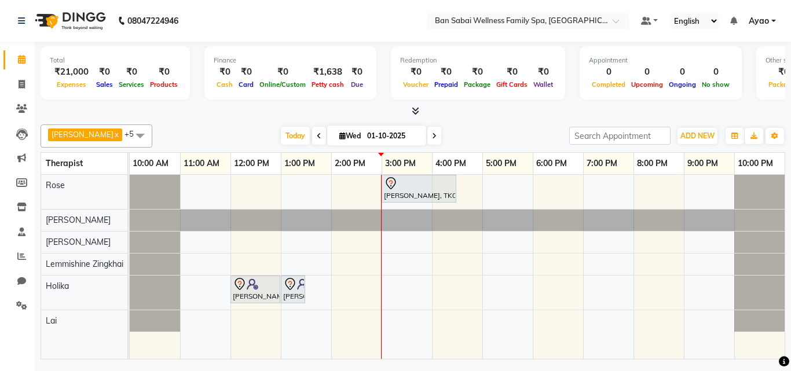 Image resolution: width=791 pixels, height=371 pixels. I want to click on div: ₹1,638, so click(328, 72).